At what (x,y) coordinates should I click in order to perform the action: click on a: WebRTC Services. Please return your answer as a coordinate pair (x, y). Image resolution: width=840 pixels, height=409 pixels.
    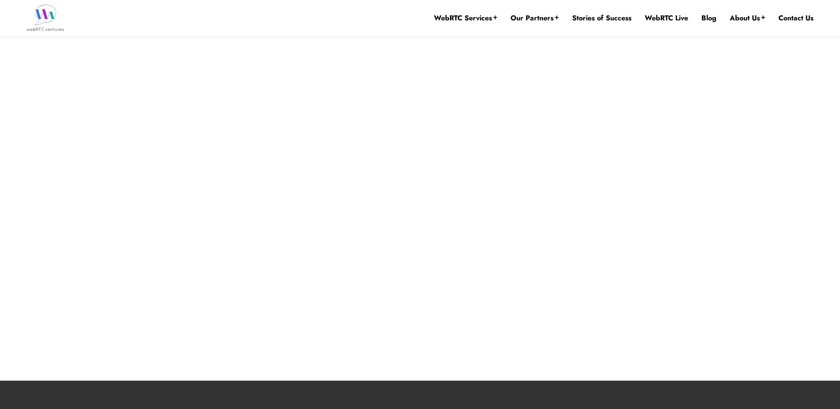
    Looking at the image, I should click on (465, 18).